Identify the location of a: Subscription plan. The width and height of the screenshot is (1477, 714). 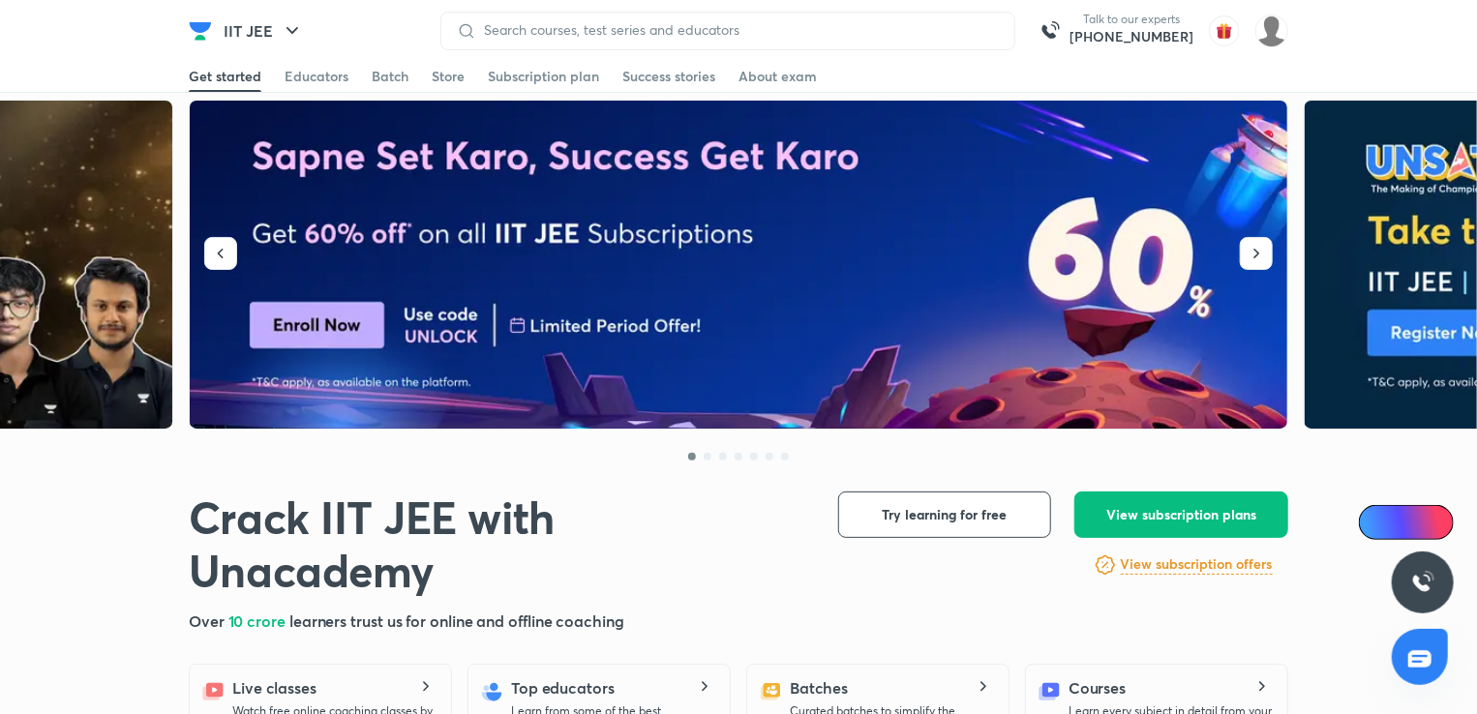
(543, 76).